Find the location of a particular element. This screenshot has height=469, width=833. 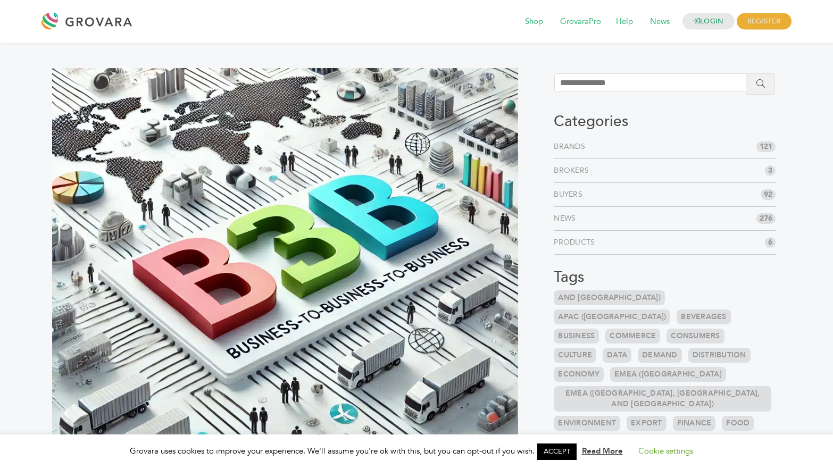

a: Economy is located at coordinates (579, 374).